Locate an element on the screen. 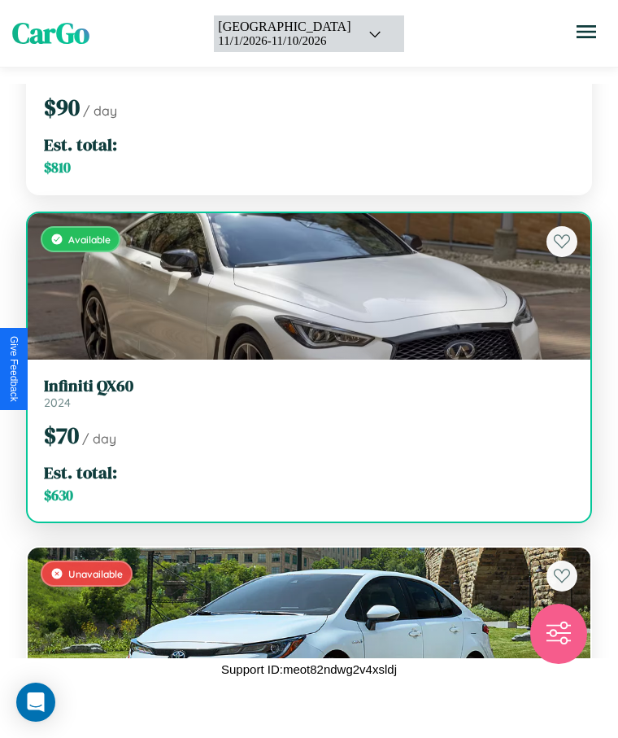 The image size is (618, 738). span: $ 810 is located at coordinates (57, 168).